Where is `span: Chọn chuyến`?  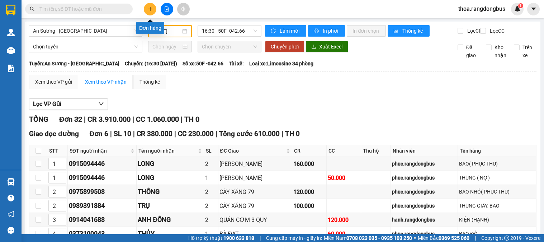
span: Chọn chuyến is located at coordinates (230, 47).